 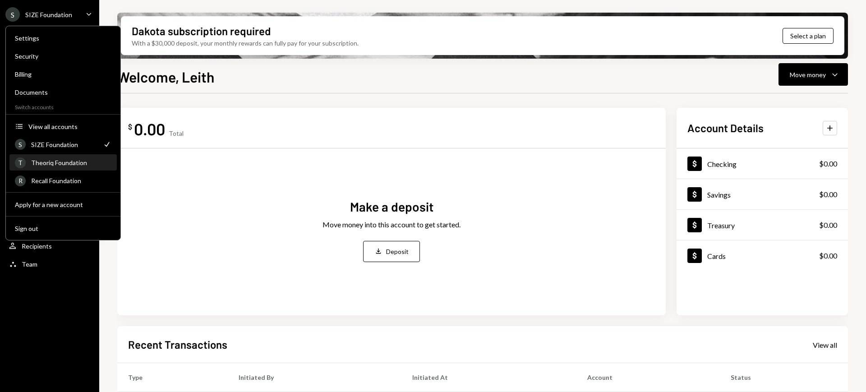 What do you see at coordinates (165, 77) in the screenshot?
I see `h1: Welcome, Leith` at bounding box center [165, 77].